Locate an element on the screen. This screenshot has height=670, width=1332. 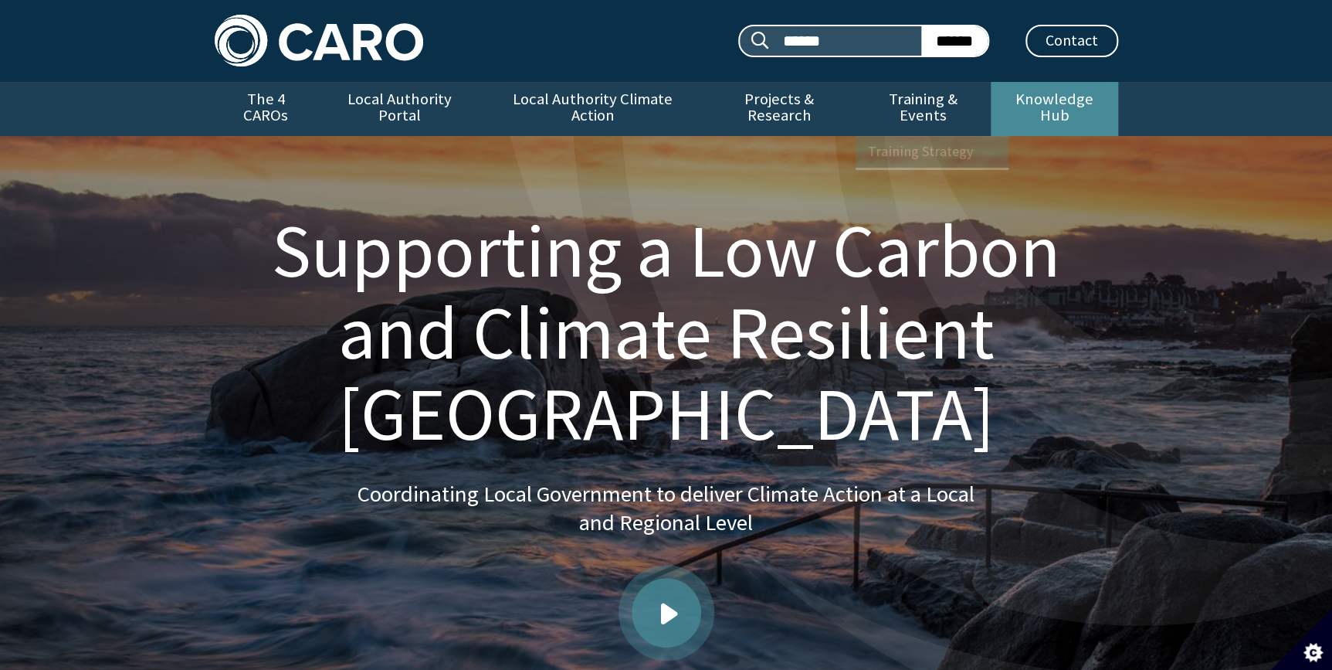
p: Coordinating Local Government to deliver Climate Action at a Local and Regional Level is located at coordinates (667, 508).